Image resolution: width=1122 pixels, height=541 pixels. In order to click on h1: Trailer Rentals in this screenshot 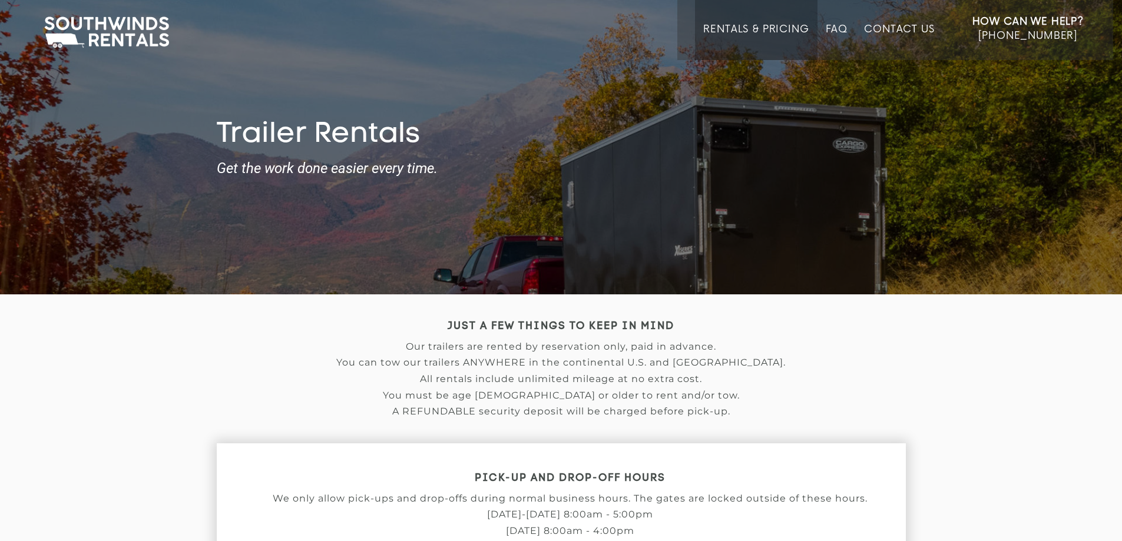, I will do `click(561, 135)`.